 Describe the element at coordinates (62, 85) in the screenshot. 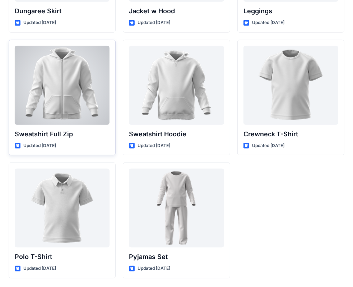

I see `a: Sweatshirt Full Zip` at that location.